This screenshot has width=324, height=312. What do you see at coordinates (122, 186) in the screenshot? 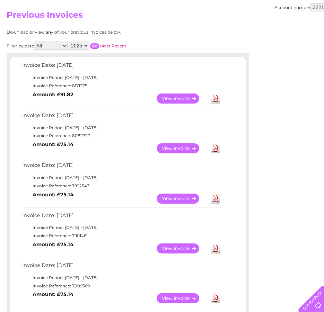
I see `td: Invoice Reference: 7992547` at bounding box center [122, 186].